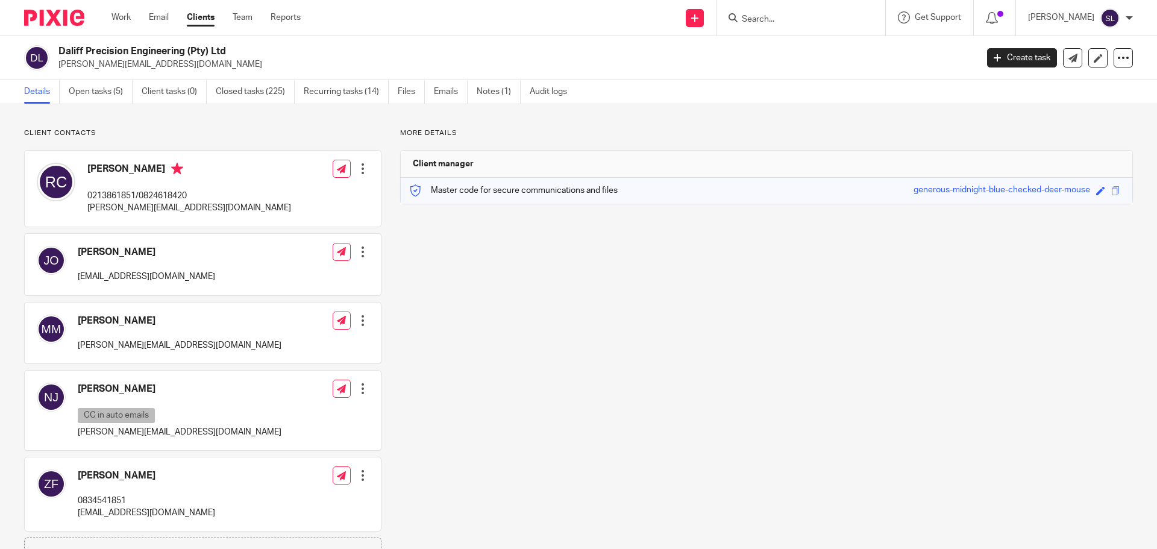  What do you see at coordinates (1073, 58) in the screenshot?
I see `a: Send new email` at bounding box center [1073, 58].